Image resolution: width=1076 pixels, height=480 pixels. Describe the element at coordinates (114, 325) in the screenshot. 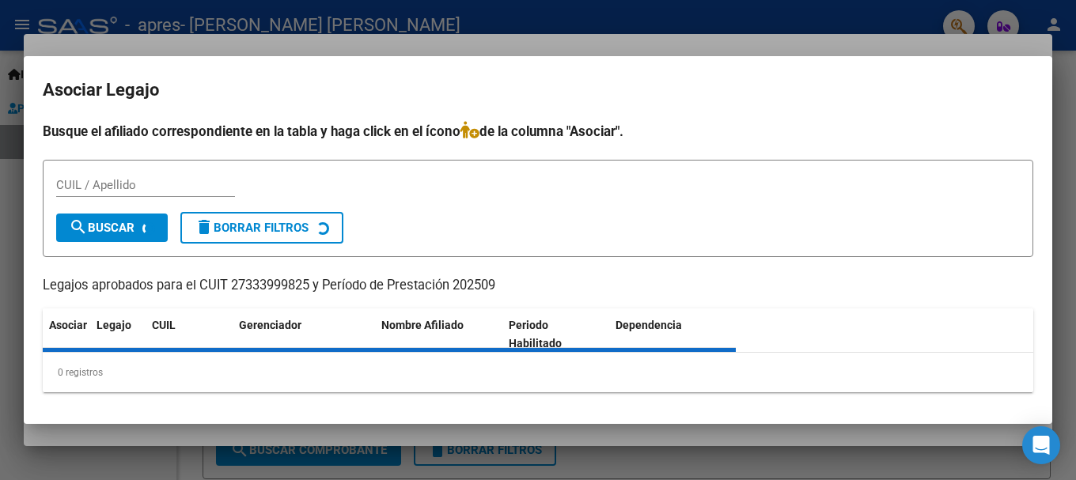

I see `span: Legajo` at that location.